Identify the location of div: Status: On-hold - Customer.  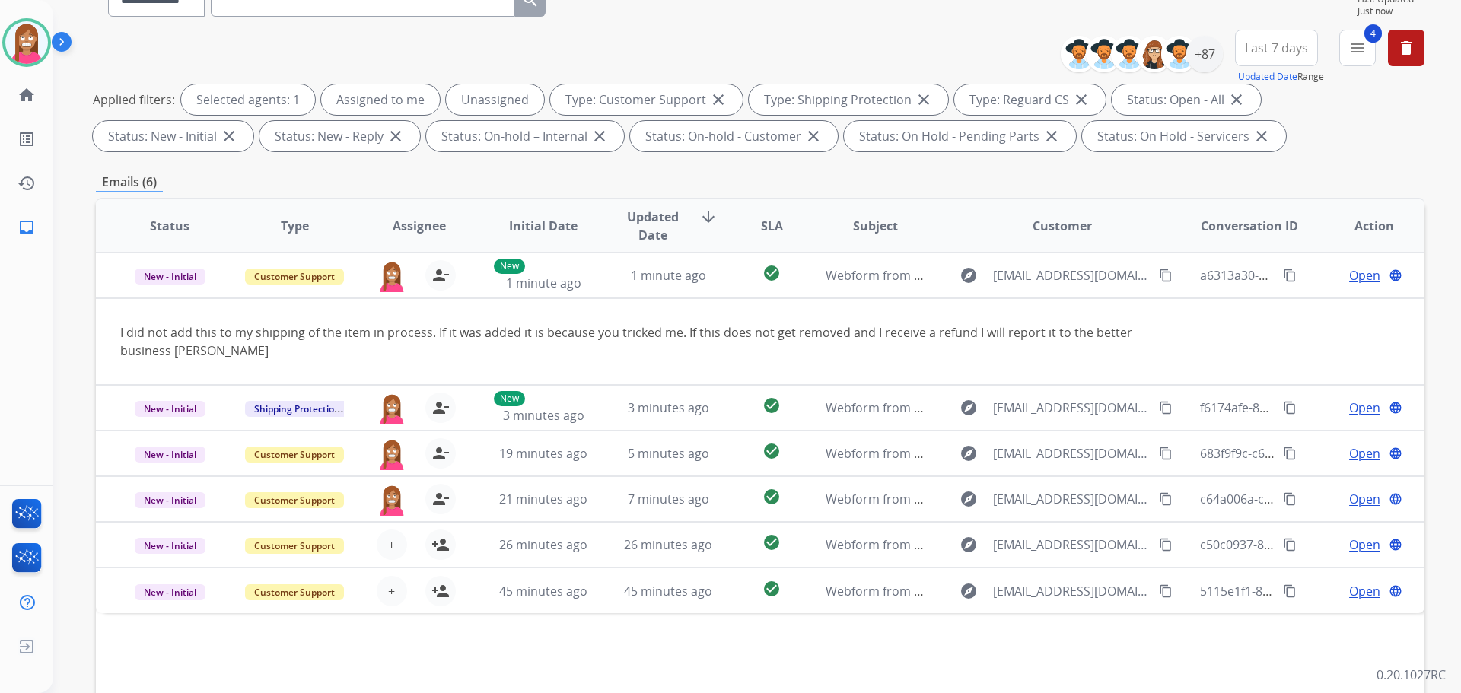
(734, 136).